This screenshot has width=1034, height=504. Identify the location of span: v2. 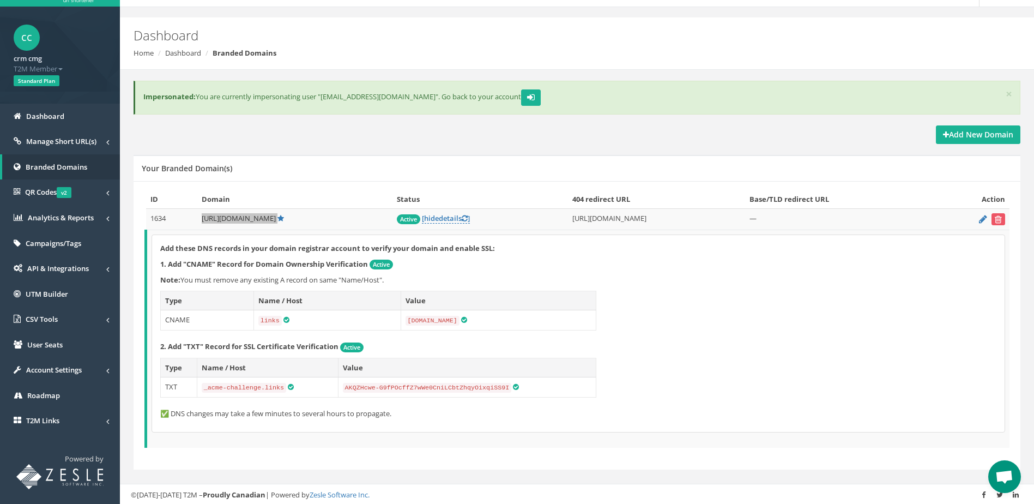
(64, 192).